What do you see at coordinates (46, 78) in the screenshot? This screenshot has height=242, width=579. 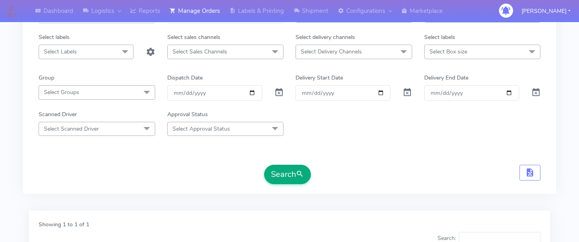 I see `label: Group` at bounding box center [46, 78].